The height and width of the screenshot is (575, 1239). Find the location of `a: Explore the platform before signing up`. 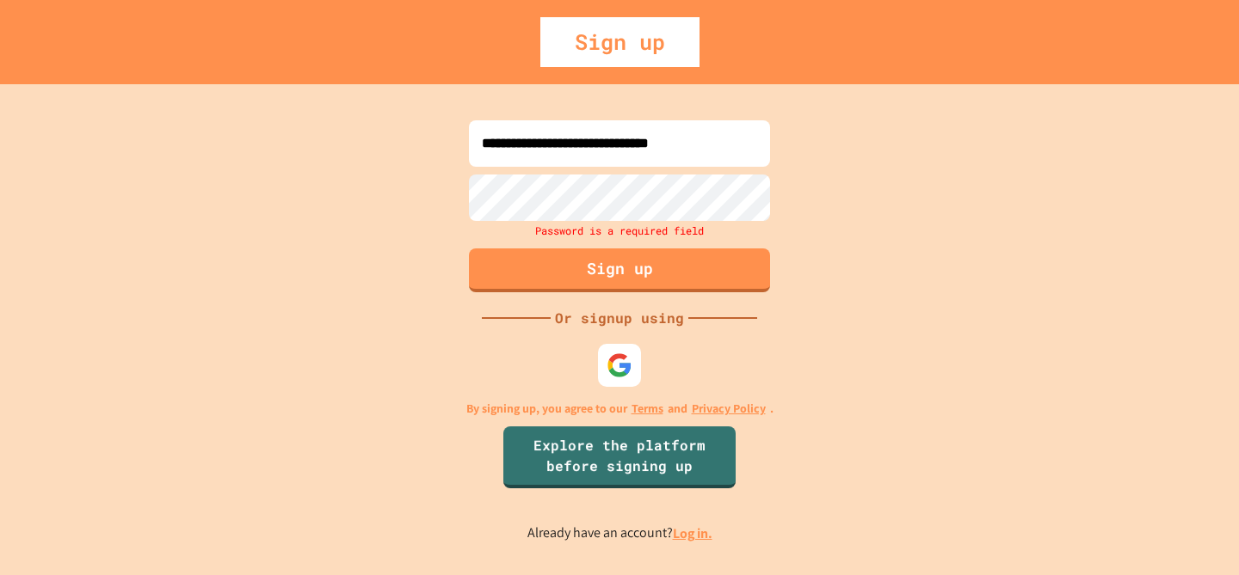

a: Explore the platform before signing up is located at coordinates (619, 458).